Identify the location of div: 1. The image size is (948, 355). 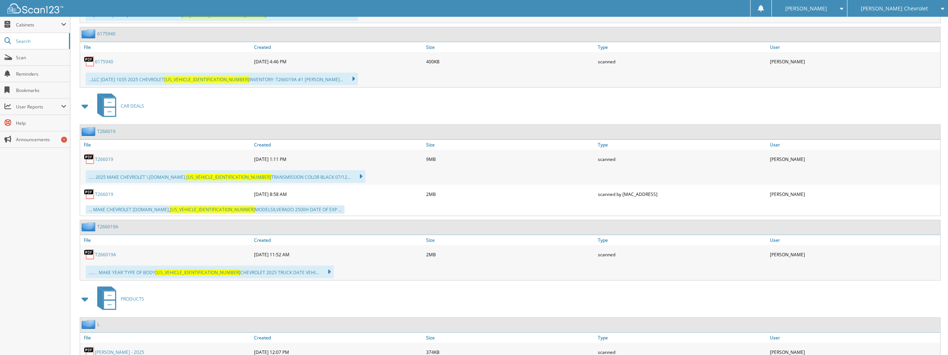
(64, 140).